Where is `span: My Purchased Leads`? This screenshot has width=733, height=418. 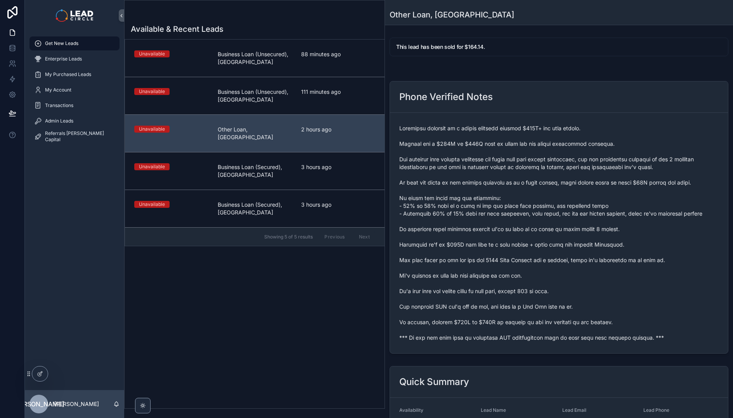
span: My Purchased Leads is located at coordinates (68, 75).